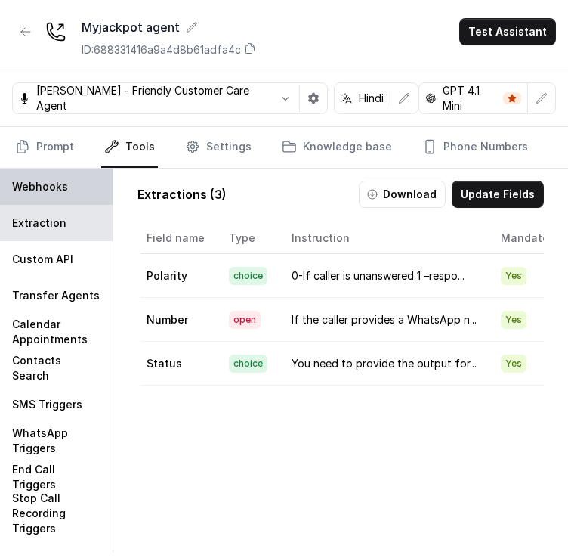 The width and height of the screenshot is (568, 558). I want to click on button: Test Assistant, so click(508, 32).